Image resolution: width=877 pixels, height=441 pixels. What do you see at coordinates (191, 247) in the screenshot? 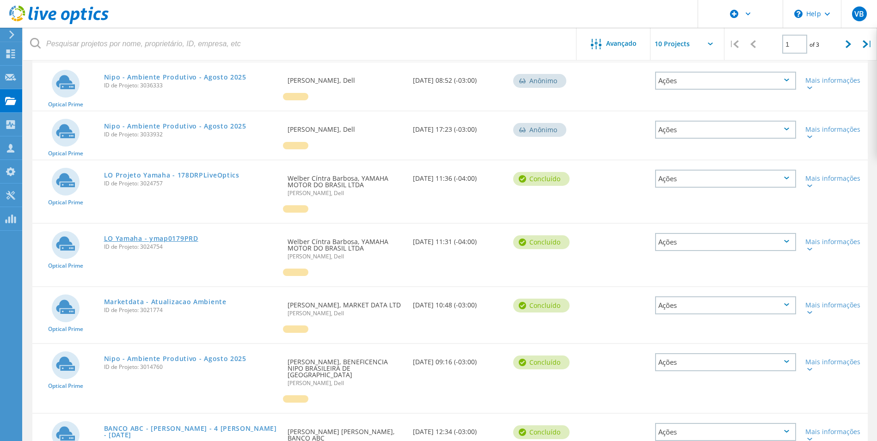
I see `span: ID de Projeto: 3024754` at bounding box center [191, 247].